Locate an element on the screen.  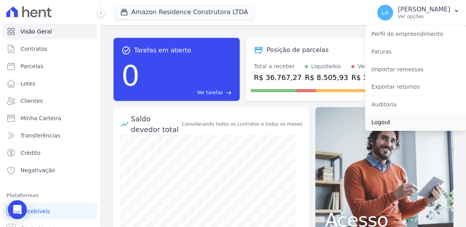
div: 0 is located at coordinates (131, 76).